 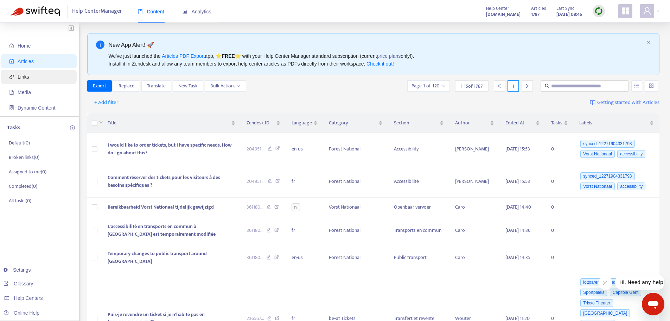 I want to click on button: unordered-list, so click(x=637, y=86).